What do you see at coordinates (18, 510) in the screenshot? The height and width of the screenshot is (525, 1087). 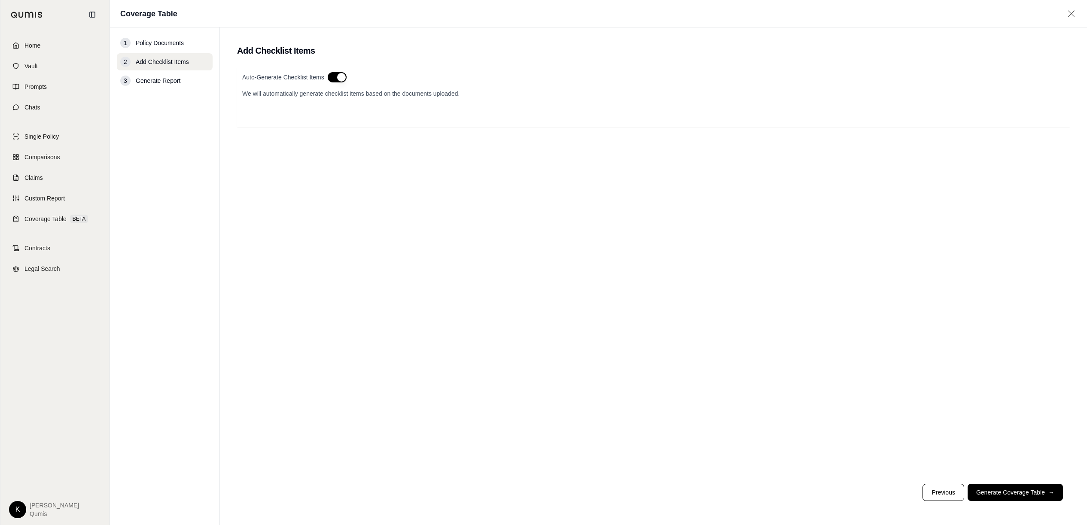 I see `div: K` at bounding box center [18, 510].